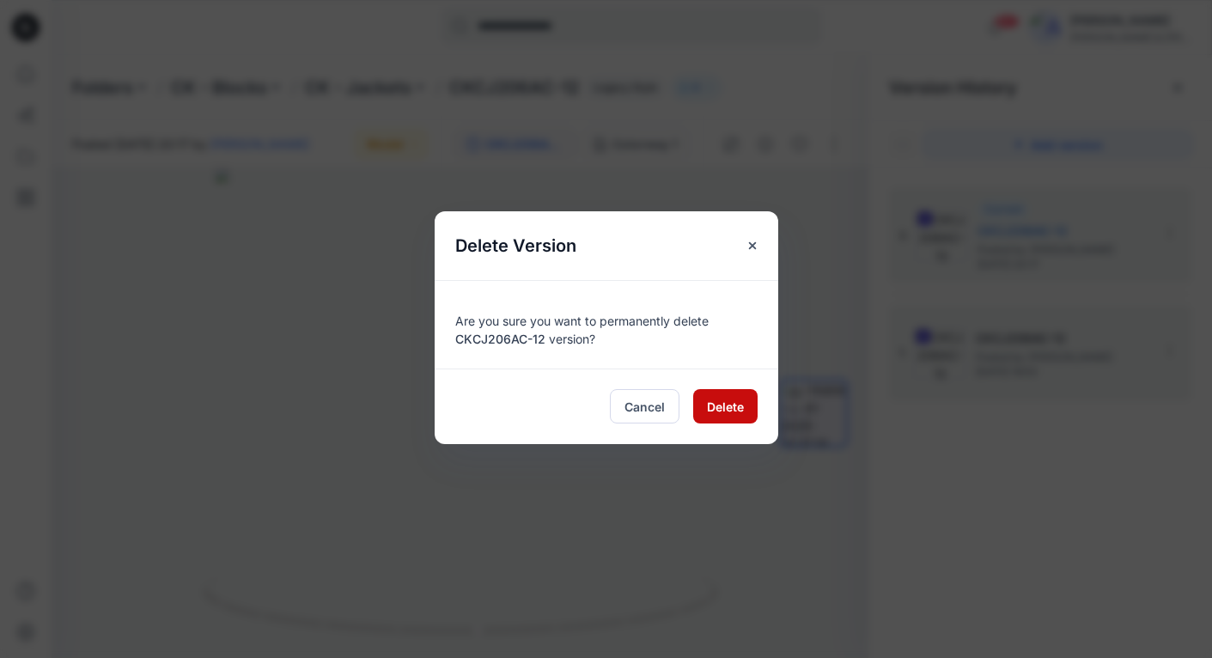 This screenshot has height=658, width=1212. What do you see at coordinates (606, 325) in the screenshot?
I see `div: Are you sure you want to permanently delete version?` at bounding box center [606, 325].